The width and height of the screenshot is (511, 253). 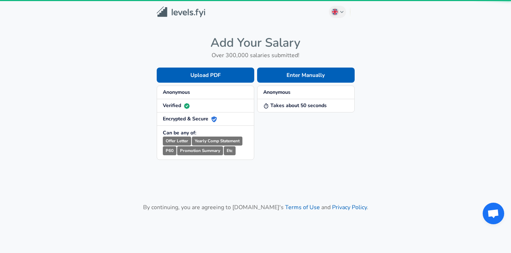 I want to click on h6: Over 300,000 salaries submitted!, so click(x=256, y=55).